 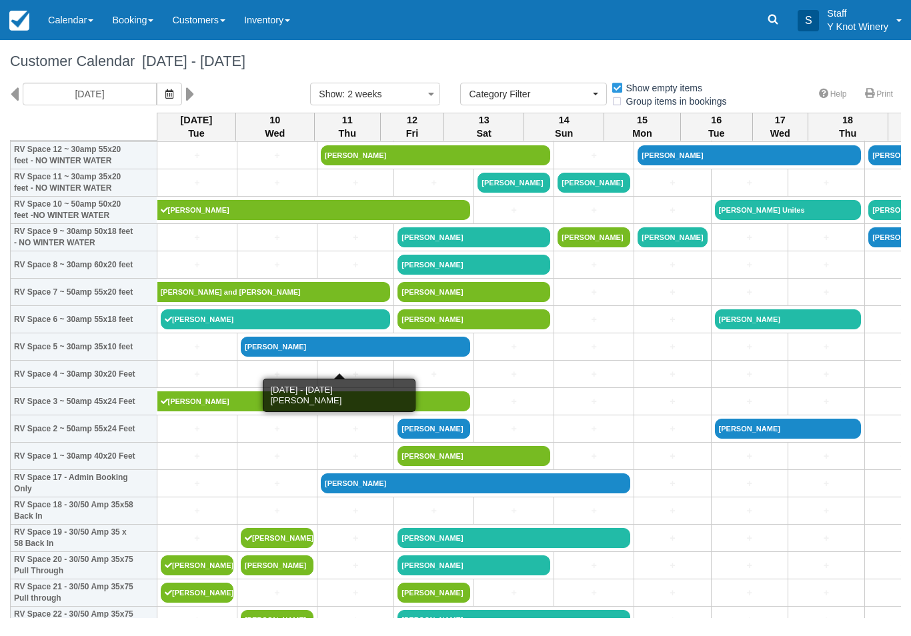 What do you see at coordinates (809, 21) in the screenshot?
I see `div: S` at bounding box center [809, 21].